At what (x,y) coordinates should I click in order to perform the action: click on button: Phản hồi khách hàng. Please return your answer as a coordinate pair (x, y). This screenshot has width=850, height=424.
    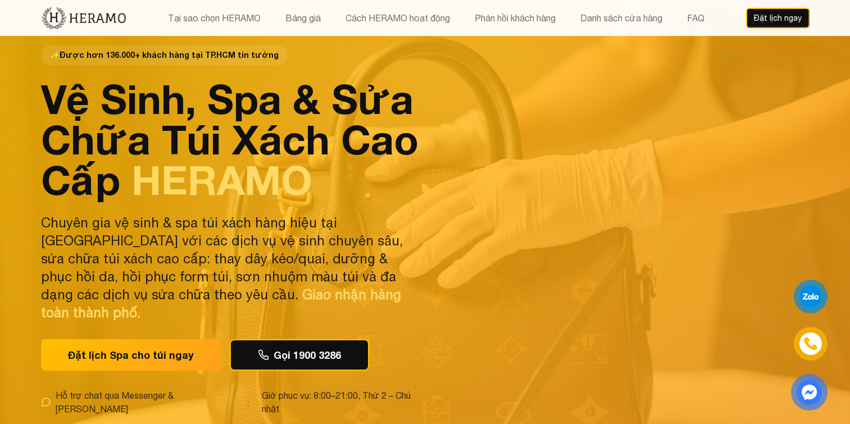
    Looking at the image, I should click on (515, 18).